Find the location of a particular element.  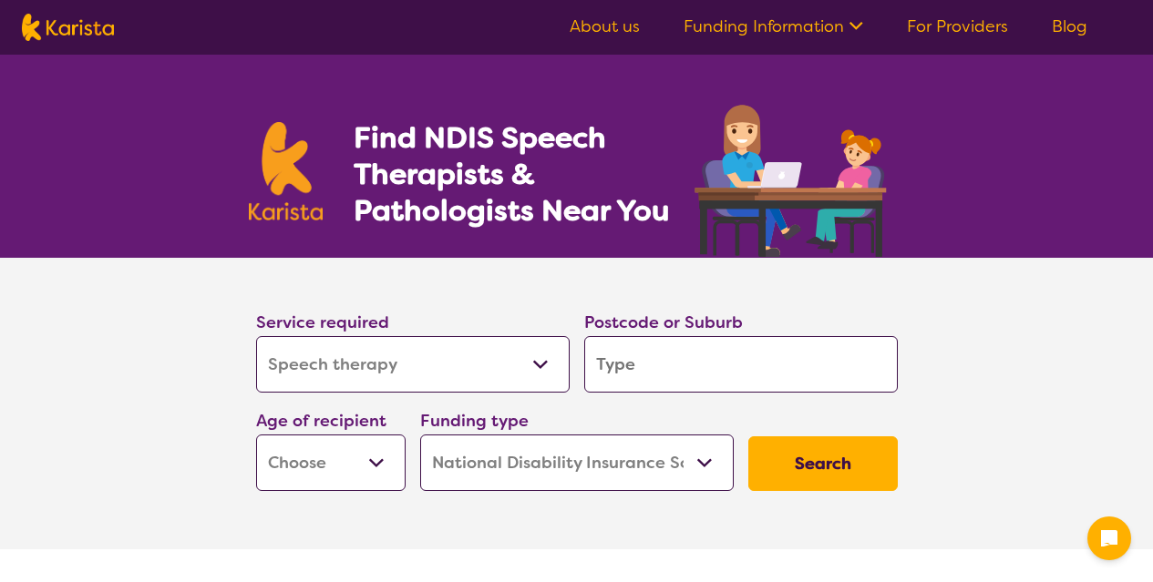

a: Blog is located at coordinates (1069, 26).